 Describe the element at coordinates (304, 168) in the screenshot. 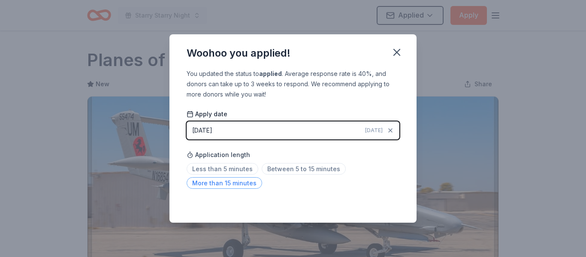

I see `span: Between 5 to 15 minutes` at that location.